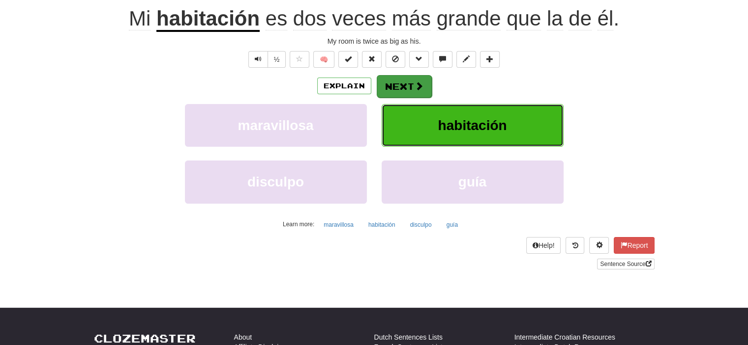  What do you see at coordinates (277, 59) in the screenshot?
I see `button: ½` at bounding box center [277, 59].